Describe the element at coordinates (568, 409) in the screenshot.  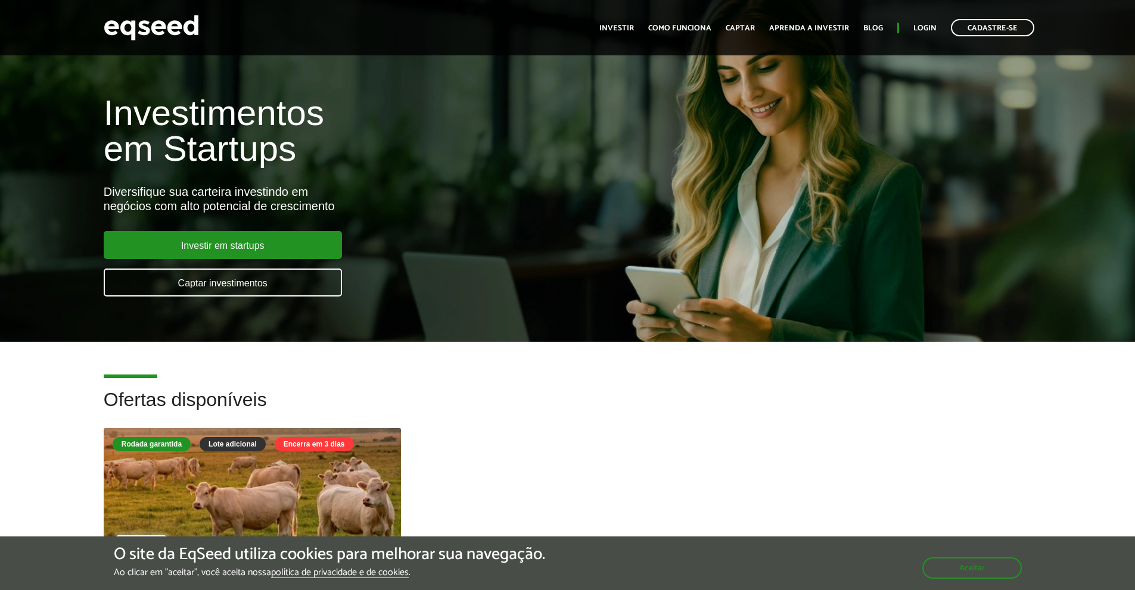
I see `h2: Ofertas disponíveis` at that location.